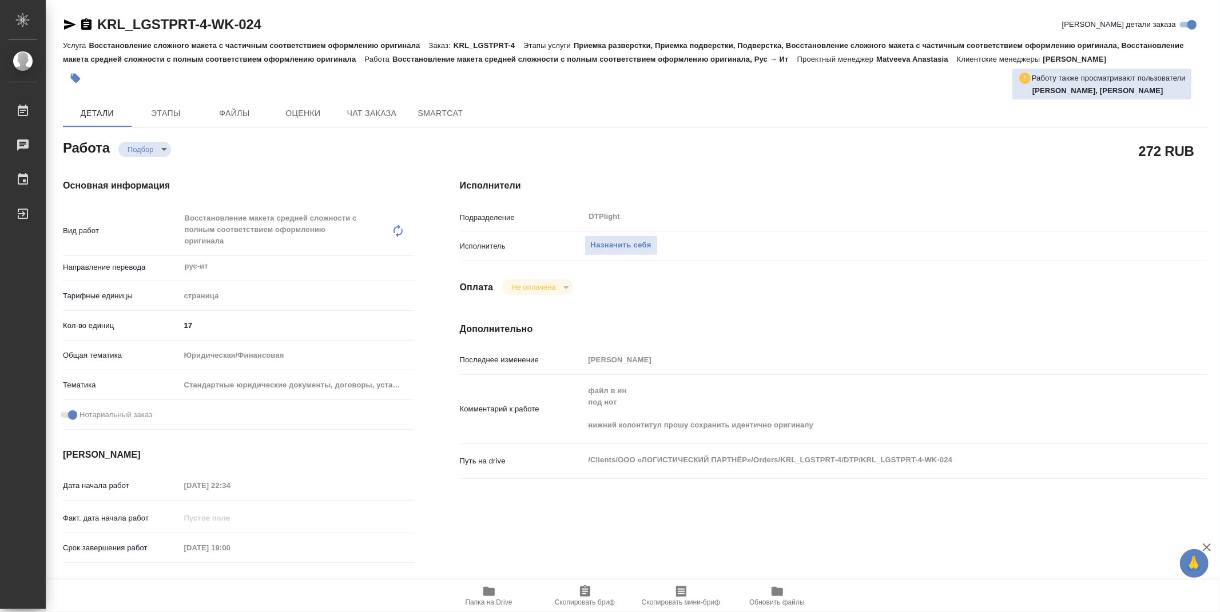 This screenshot has height=612, width=1220. I want to click on div: страница, so click(297, 296).